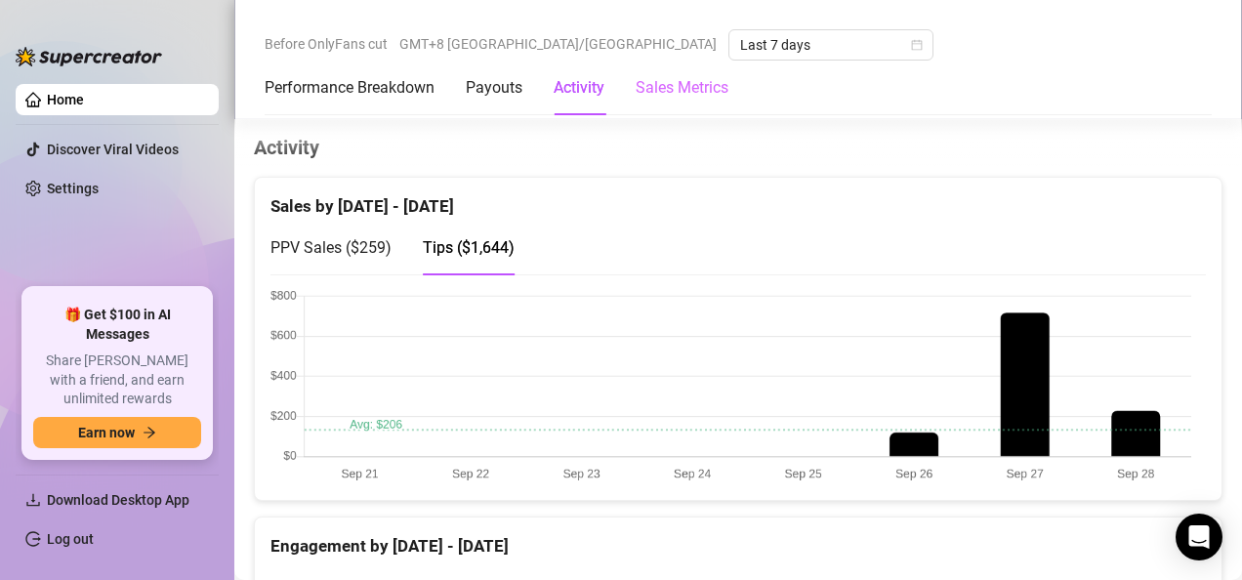  I want to click on span: arrow-right, so click(149, 432).